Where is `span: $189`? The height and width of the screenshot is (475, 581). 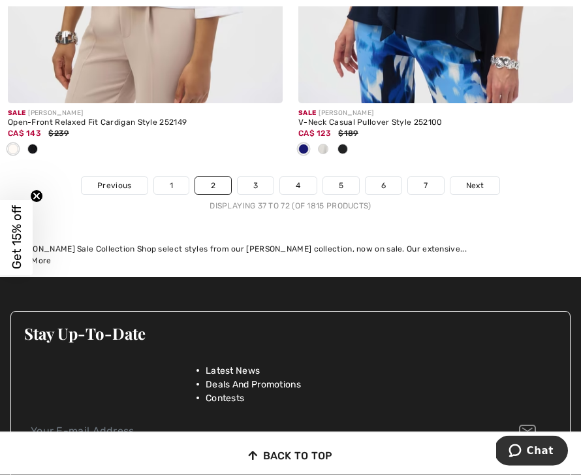
span: $189 is located at coordinates (348, 134).